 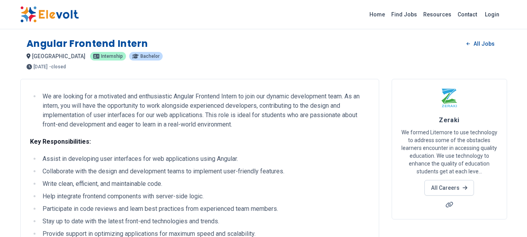 What do you see at coordinates (87, 44) in the screenshot?
I see `h1: Angular Frontend Intern` at bounding box center [87, 44].